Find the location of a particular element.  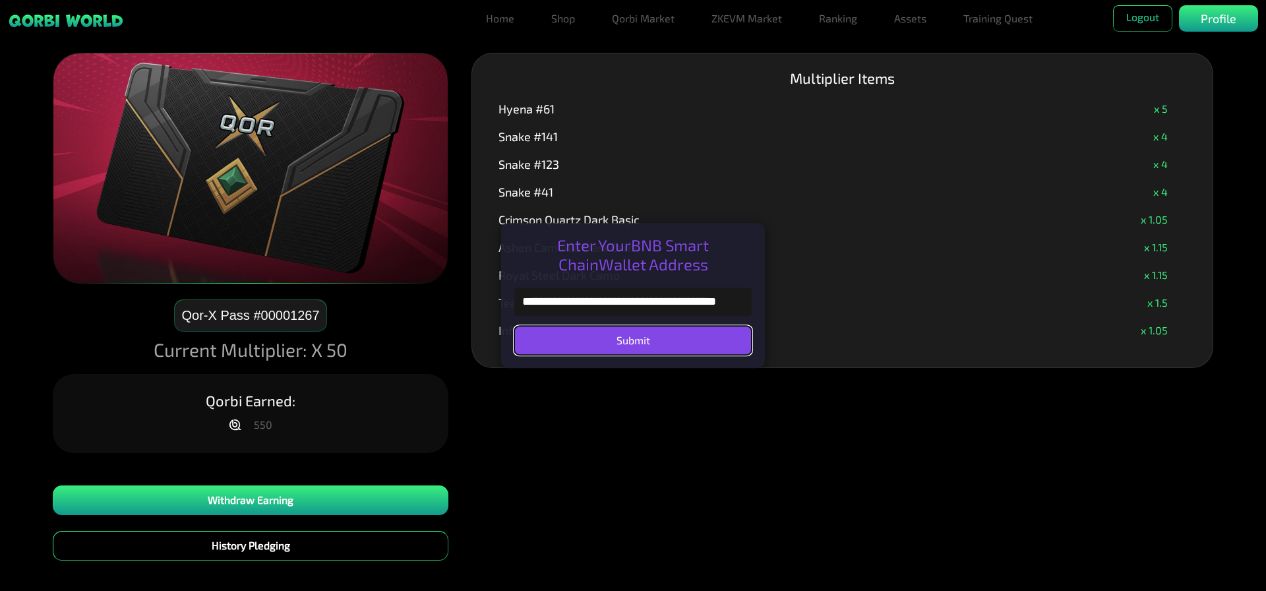

div: Royal Steel Dark Camo is located at coordinates (559, 276).